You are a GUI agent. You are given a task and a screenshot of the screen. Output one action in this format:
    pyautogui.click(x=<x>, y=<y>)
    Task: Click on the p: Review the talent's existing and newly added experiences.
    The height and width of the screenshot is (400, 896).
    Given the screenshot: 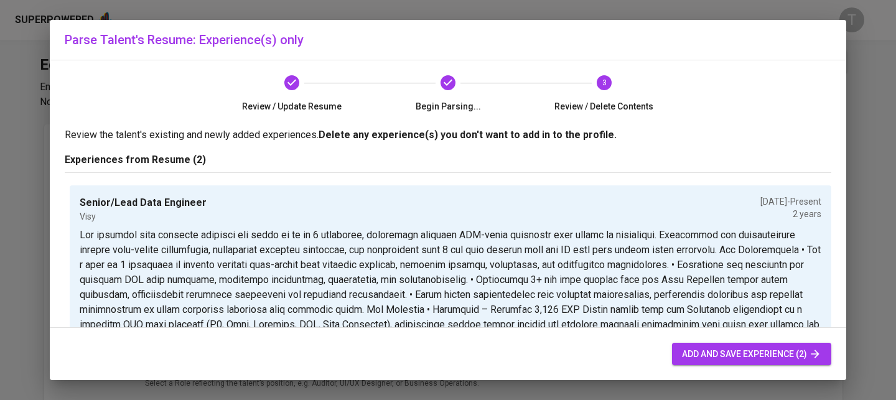 What is the action you would take?
    pyautogui.click(x=448, y=135)
    